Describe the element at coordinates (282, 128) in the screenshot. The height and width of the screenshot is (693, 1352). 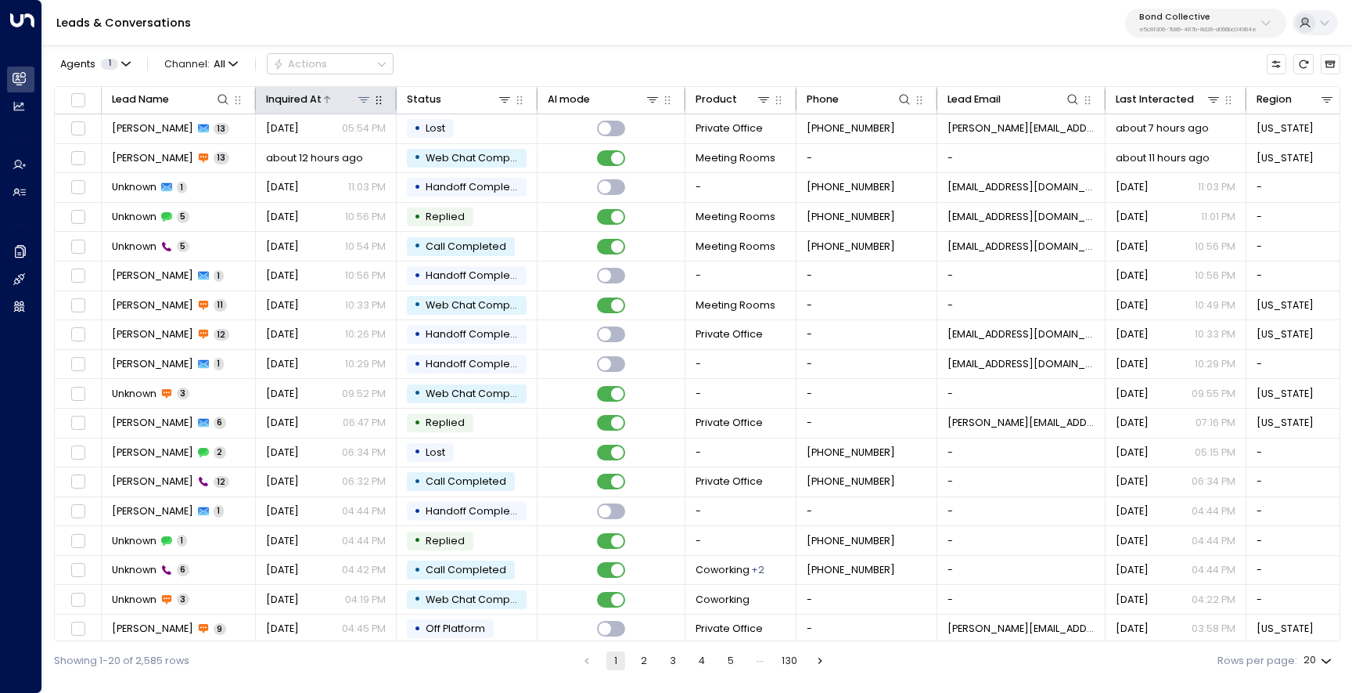
I see `span: Mar 27, 2025` at that location.